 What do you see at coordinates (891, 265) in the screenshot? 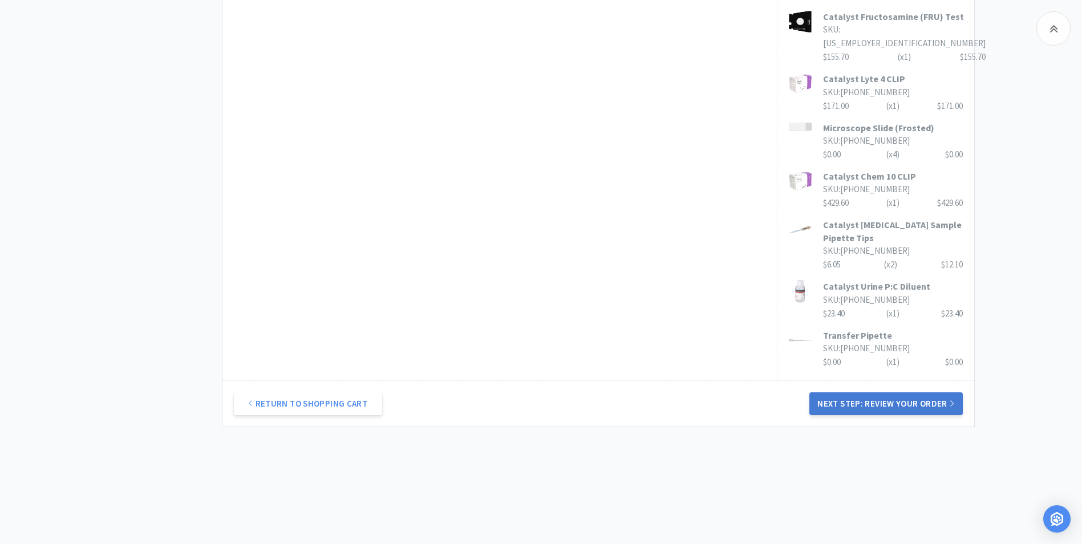
I see `div: (x 2 )` at bounding box center [891, 265].